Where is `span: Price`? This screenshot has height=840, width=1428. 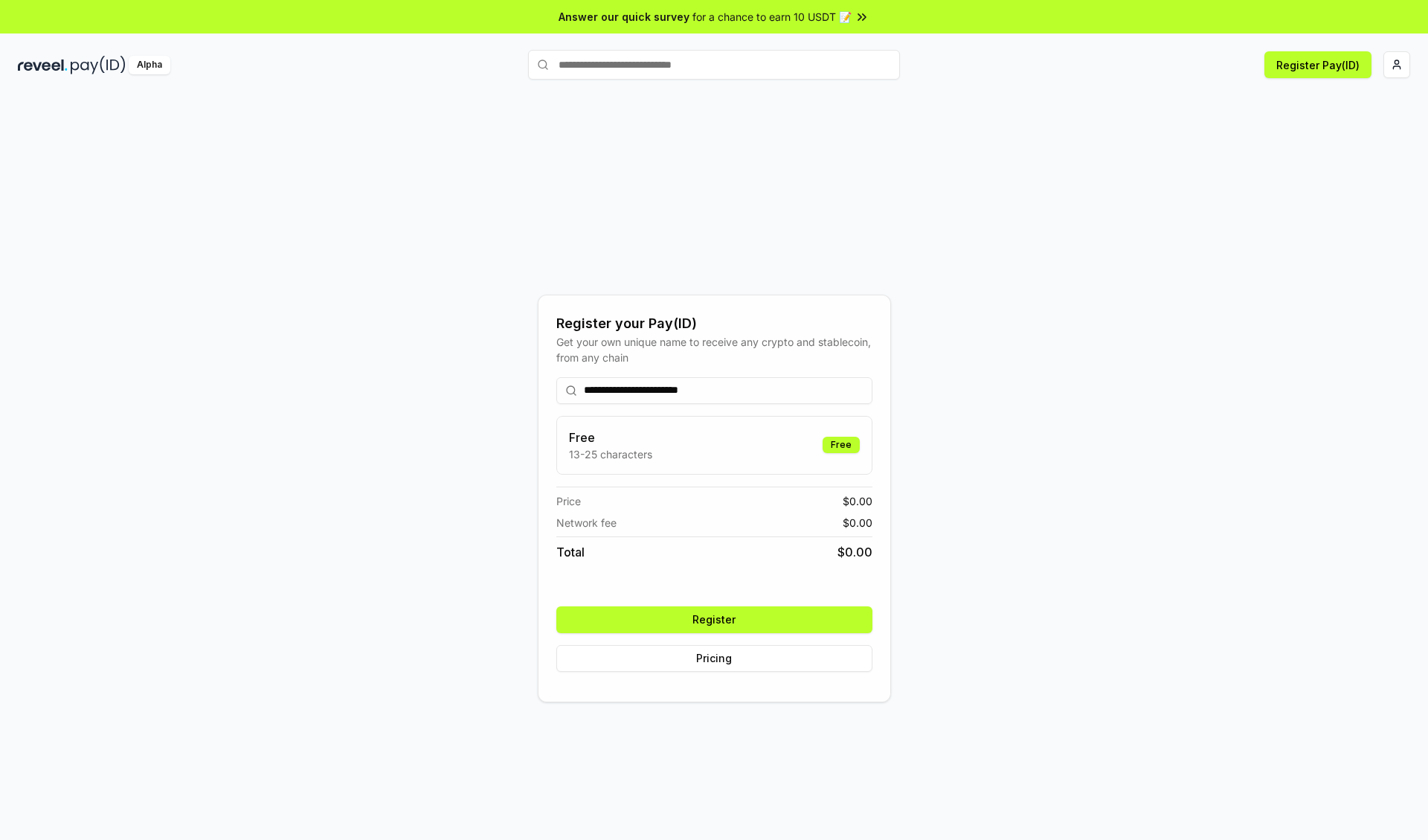
span: Price is located at coordinates (568, 501).